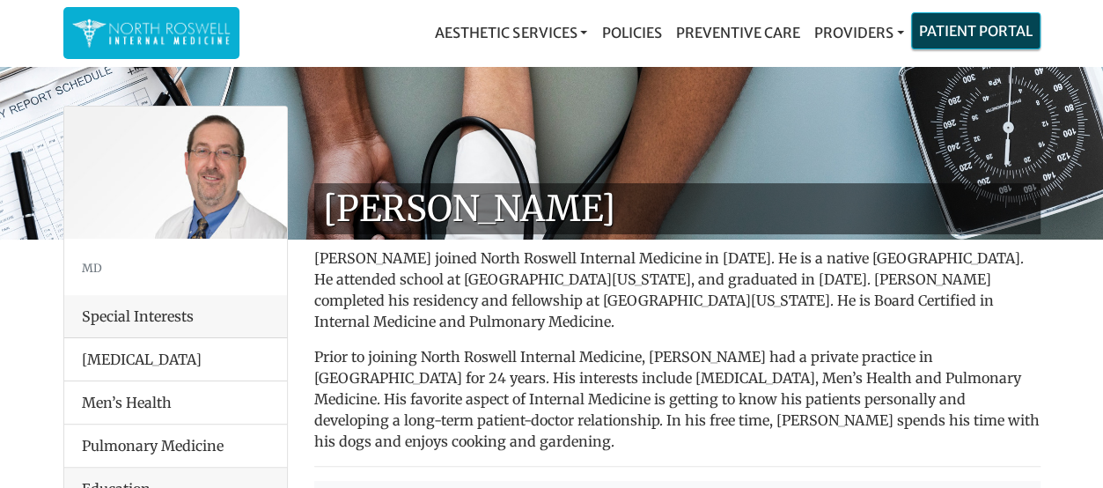 This screenshot has width=1103, height=488. What do you see at coordinates (975, 31) in the screenshot?
I see `a: Patient Portal` at bounding box center [975, 31].